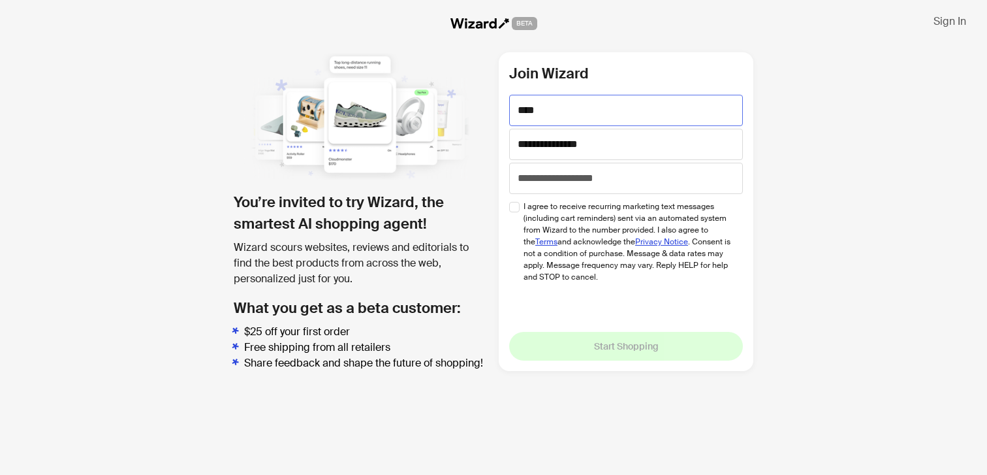  Describe the element at coordinates (366, 363) in the screenshot. I see `li: Share feedback and shape the future of shopping!` at that location.